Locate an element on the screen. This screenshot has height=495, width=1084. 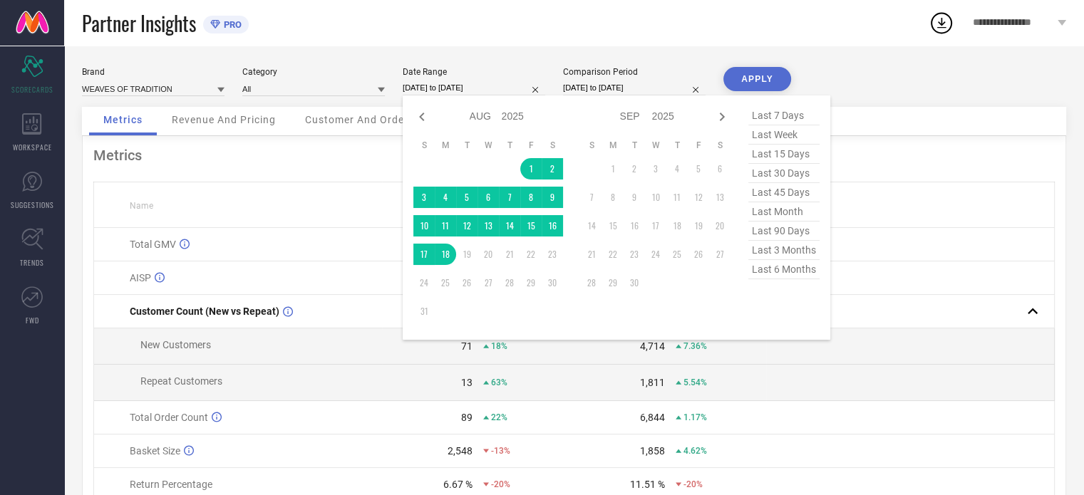
div: 13 is located at coordinates (467, 383).